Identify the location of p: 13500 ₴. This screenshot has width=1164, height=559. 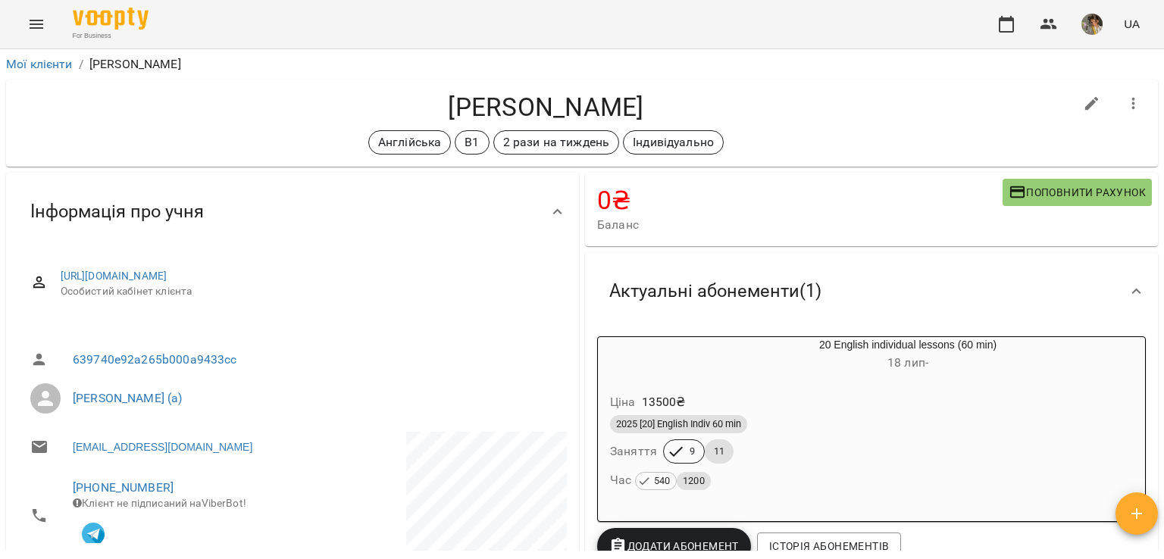
(664, 402).